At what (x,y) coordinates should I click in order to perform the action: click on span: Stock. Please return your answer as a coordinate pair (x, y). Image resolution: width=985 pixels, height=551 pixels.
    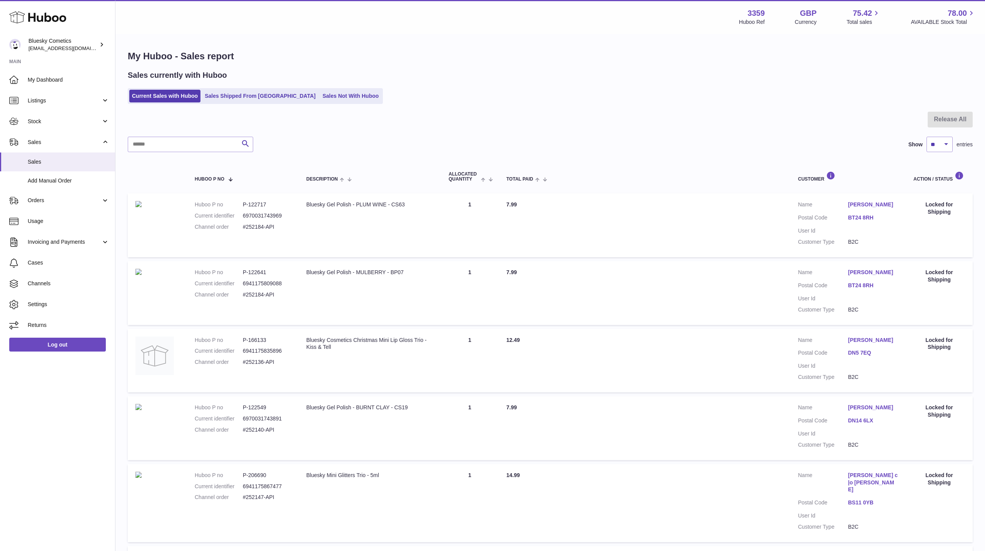
    Looking at the image, I should click on (64, 121).